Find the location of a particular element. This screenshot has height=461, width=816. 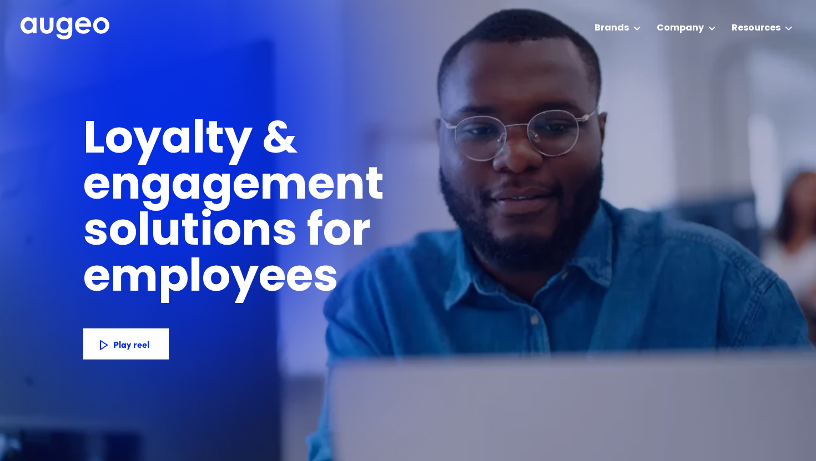

h1: Loyalty & engagement solutions for is located at coordinates (323, 187).